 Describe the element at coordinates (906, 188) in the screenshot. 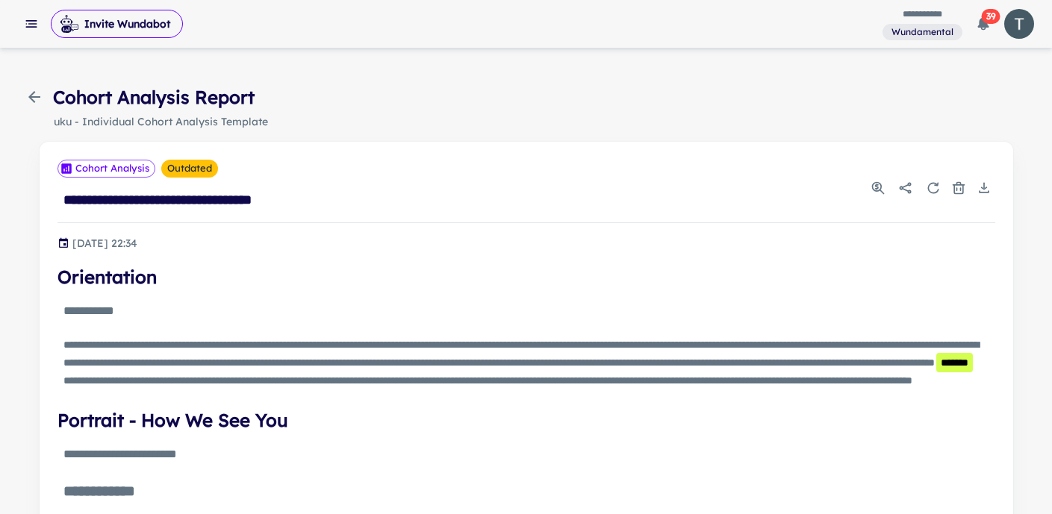

I see `button: Share report` at that location.